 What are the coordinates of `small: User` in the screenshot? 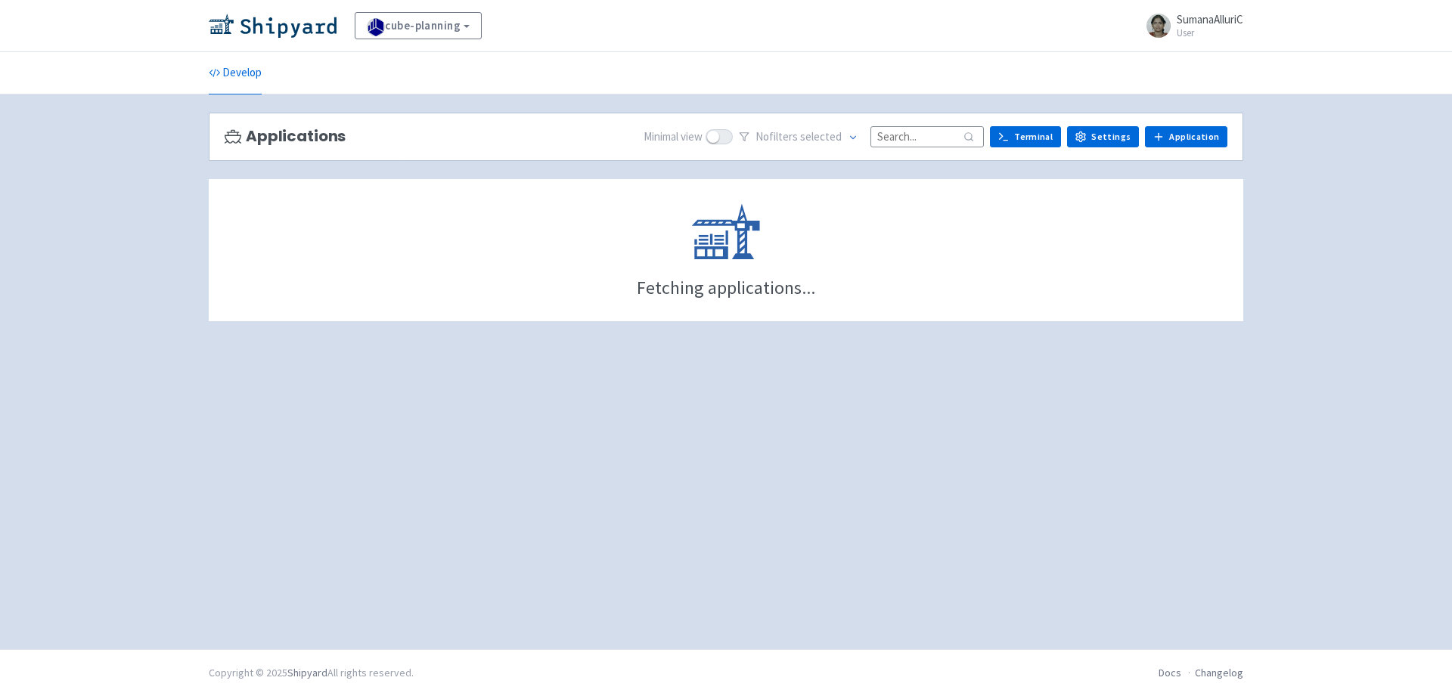 It's located at (1210, 33).